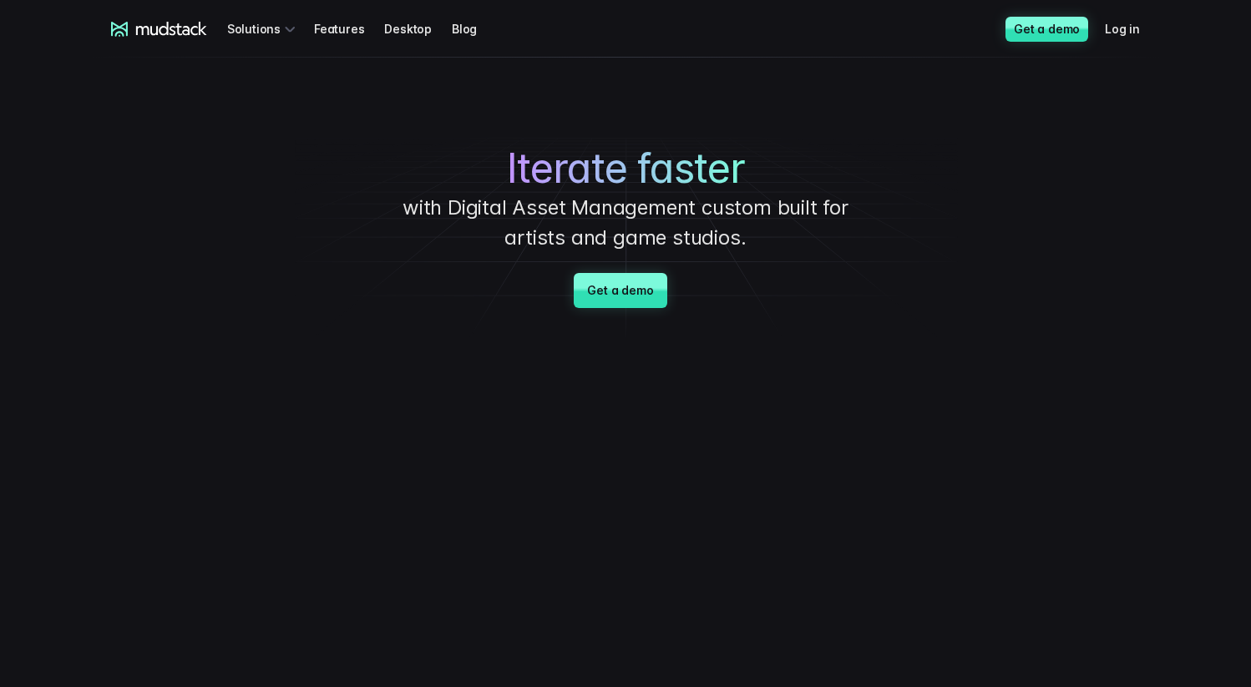  Describe the element at coordinates (349, 28) in the screenshot. I see `a: Features` at that location.